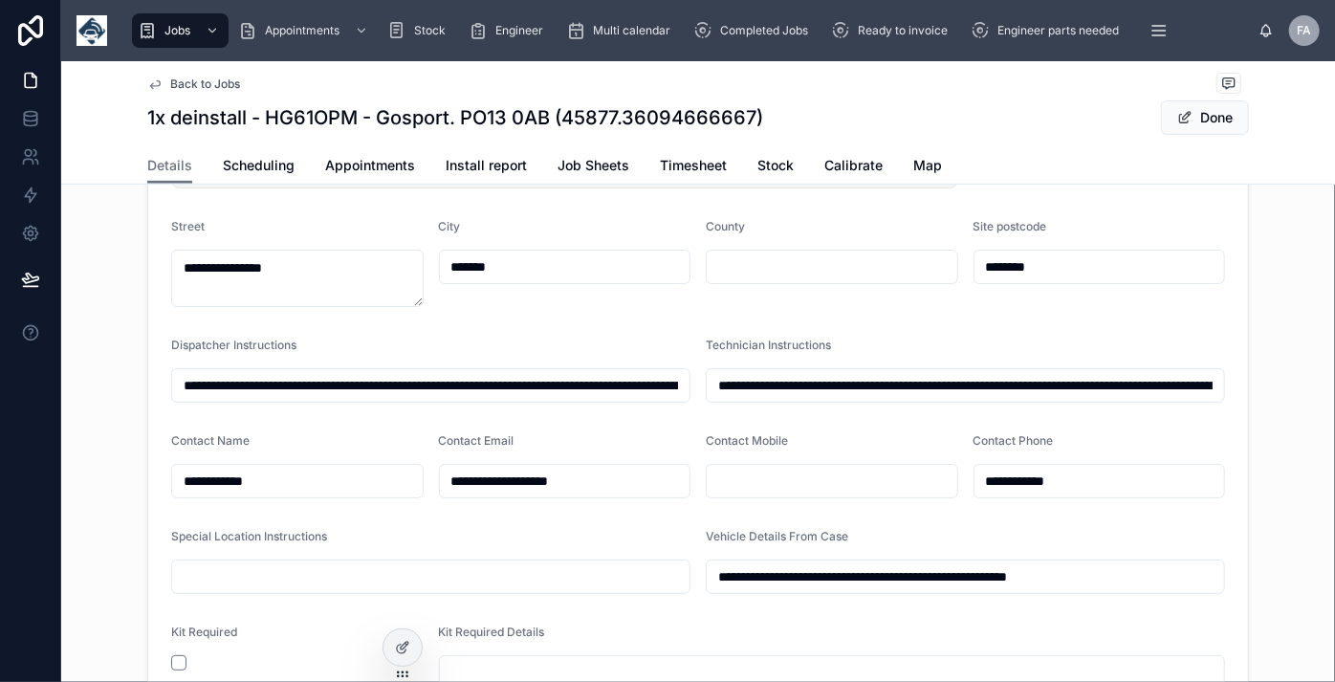 This screenshot has width=1335, height=682. Describe the element at coordinates (593, 167) in the screenshot. I see `a: Job Sheets` at that location.